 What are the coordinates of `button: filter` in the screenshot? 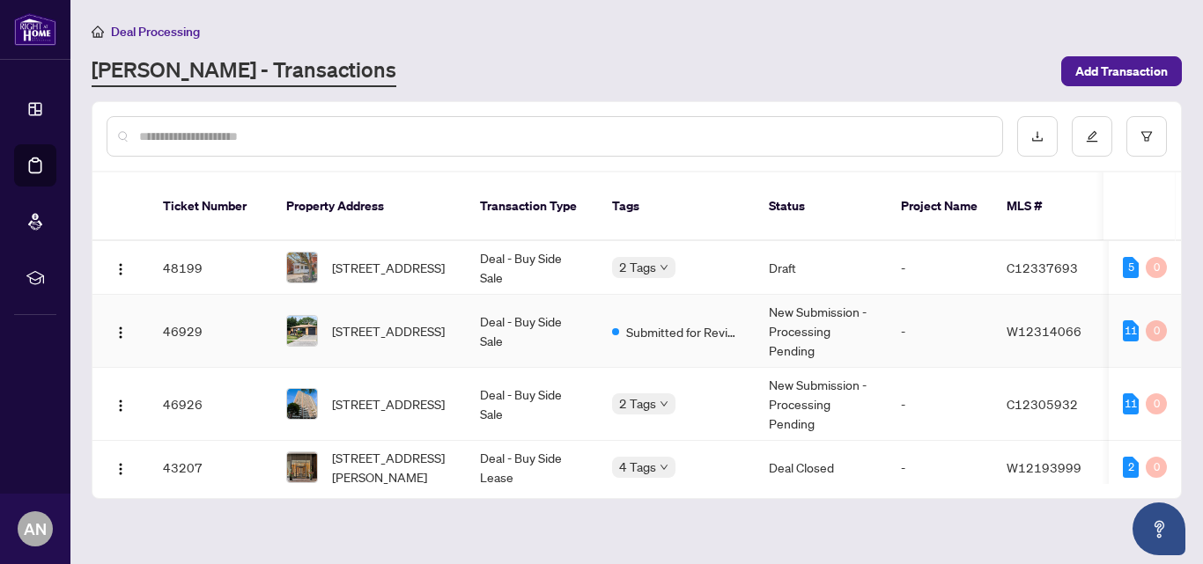 It's located at (1146, 136).